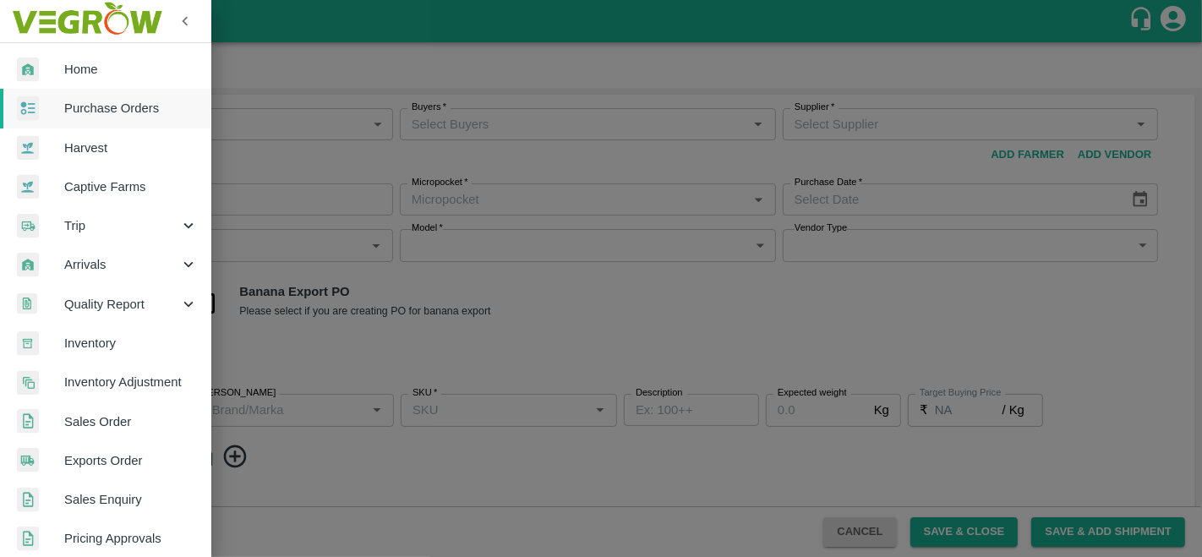  Describe the element at coordinates (131, 148) in the screenshot. I see `span: Harvest` at that location.